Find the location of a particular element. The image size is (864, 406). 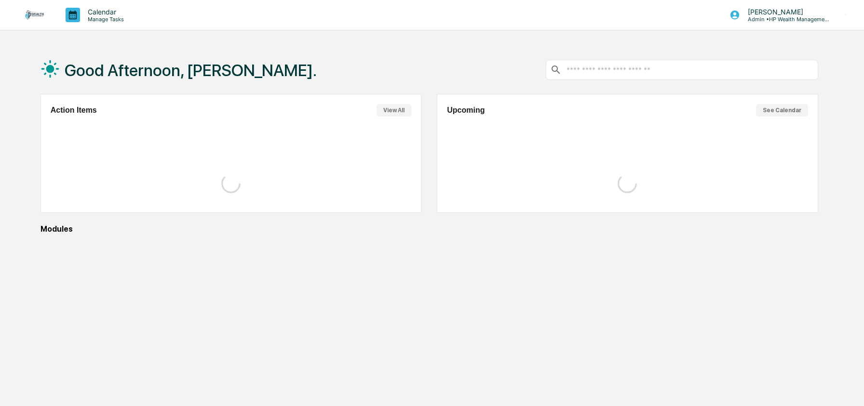

p: Manage Tasks is located at coordinates (104, 19).